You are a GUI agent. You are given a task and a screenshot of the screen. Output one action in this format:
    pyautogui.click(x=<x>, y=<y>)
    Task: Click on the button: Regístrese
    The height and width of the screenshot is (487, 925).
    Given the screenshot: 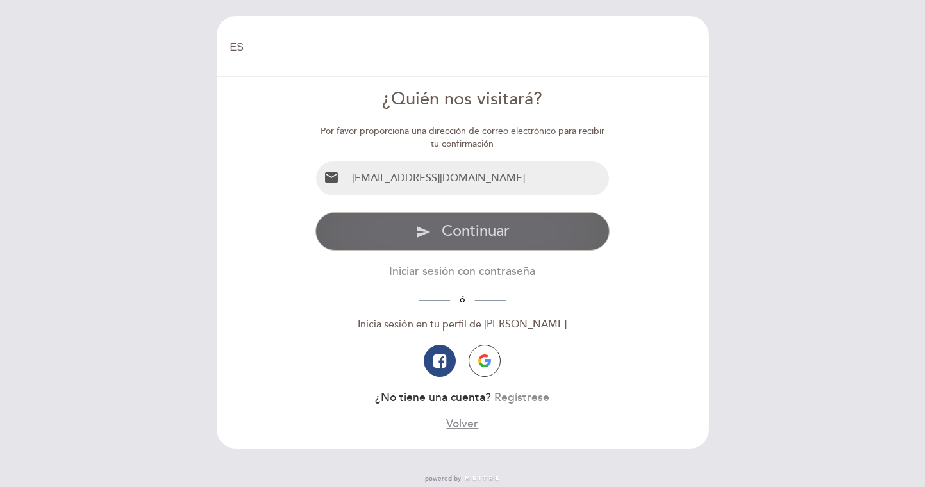 What is the action you would take?
    pyautogui.click(x=522, y=397)
    